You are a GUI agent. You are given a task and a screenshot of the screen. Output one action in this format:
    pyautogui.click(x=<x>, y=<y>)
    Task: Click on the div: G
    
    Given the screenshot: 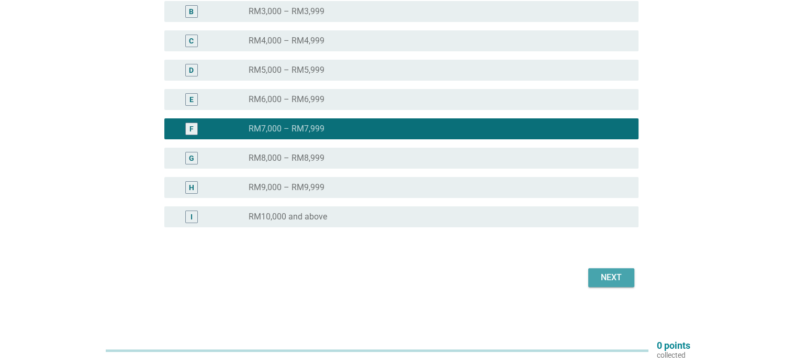 What is the action you would take?
    pyautogui.click(x=192, y=158)
    